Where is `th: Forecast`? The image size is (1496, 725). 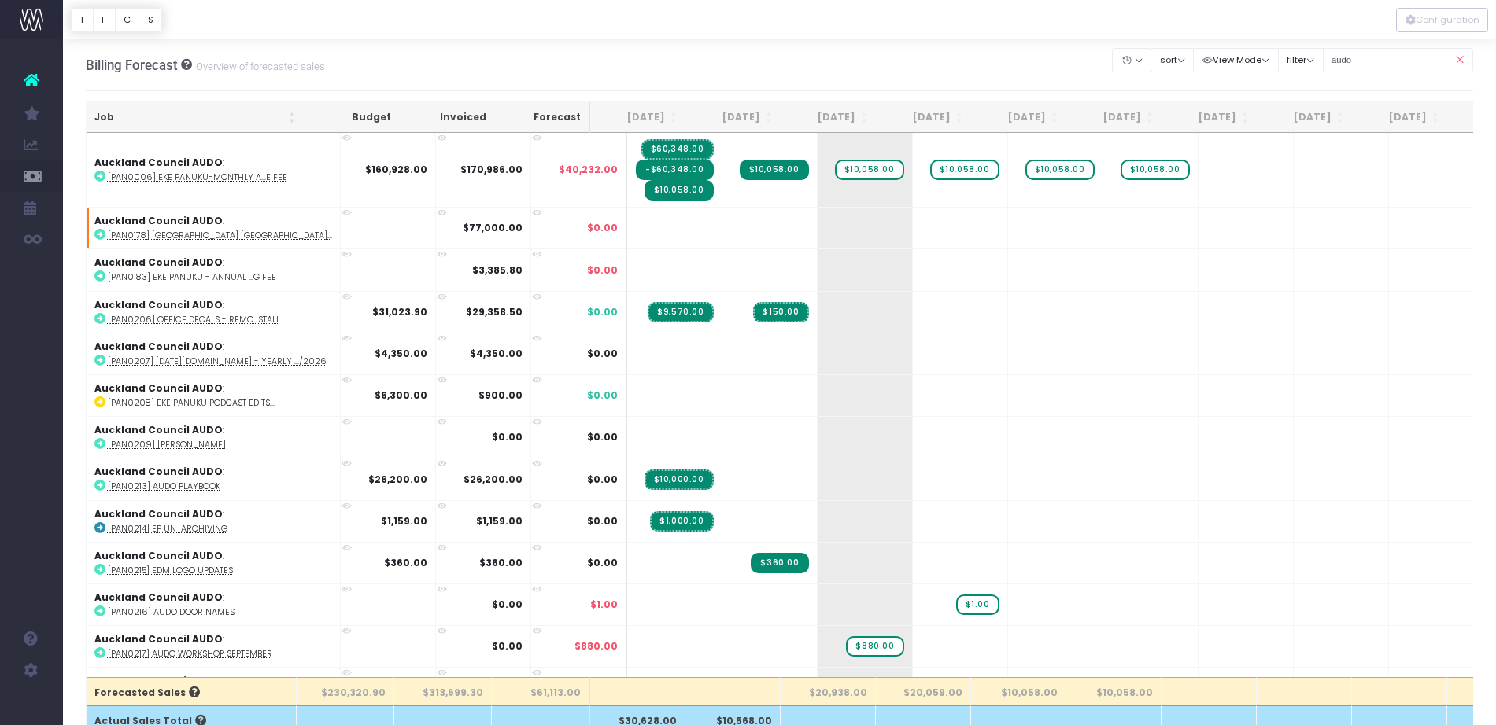 th: Forecast is located at coordinates (542, 117).